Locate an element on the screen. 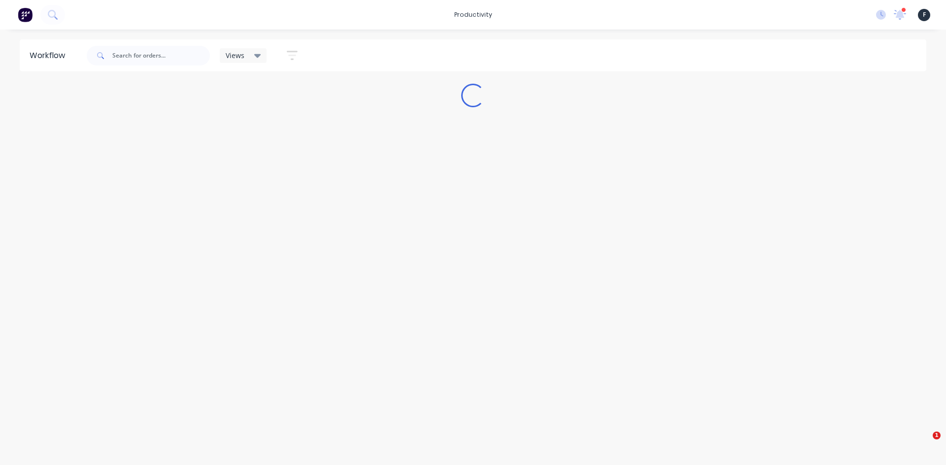  span: 1 is located at coordinates (936, 436).